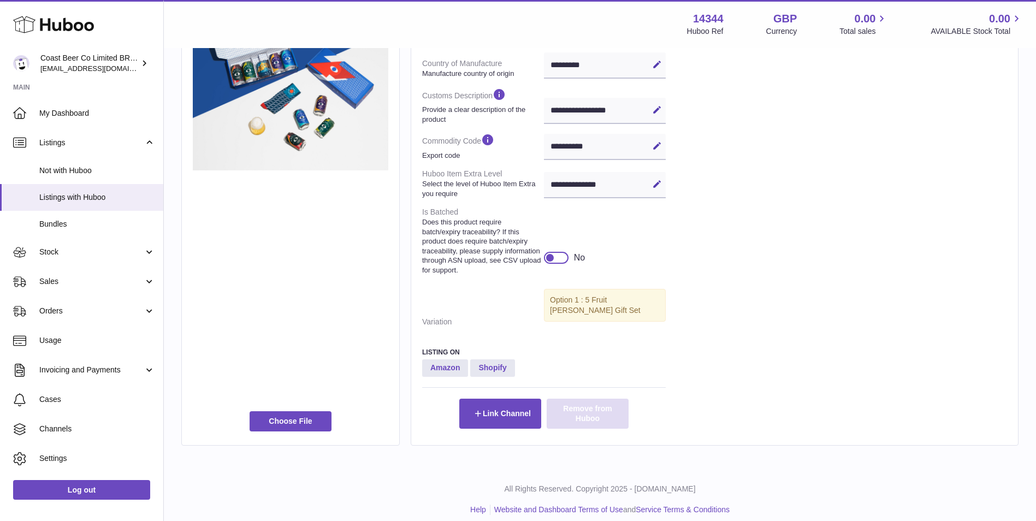 The image size is (1036, 521). Describe the element at coordinates (478, 509) in the screenshot. I see `a: Help` at that location.